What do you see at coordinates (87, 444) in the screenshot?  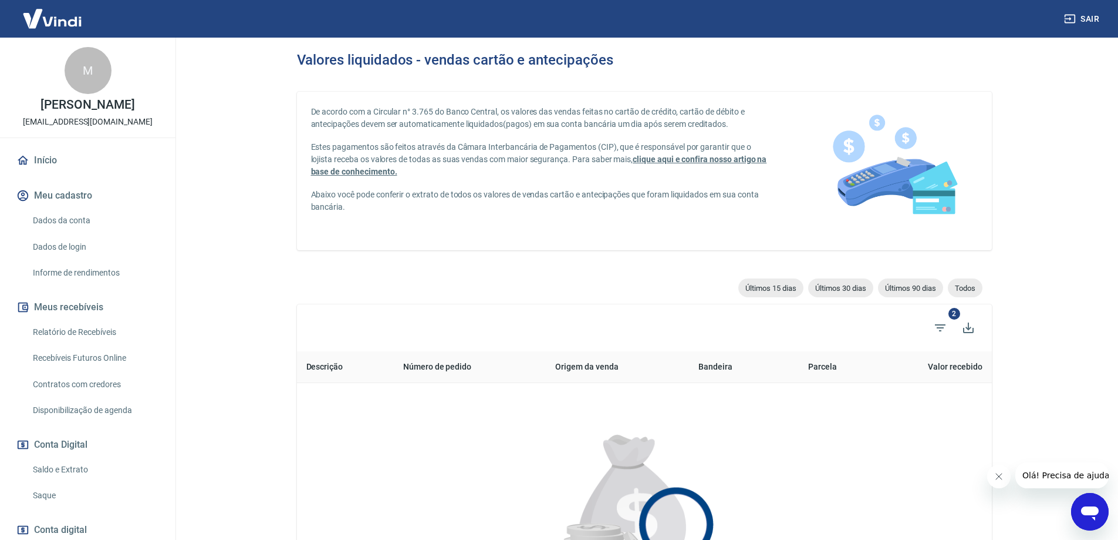 I see `button: Conta Digital` at bounding box center [87, 444].